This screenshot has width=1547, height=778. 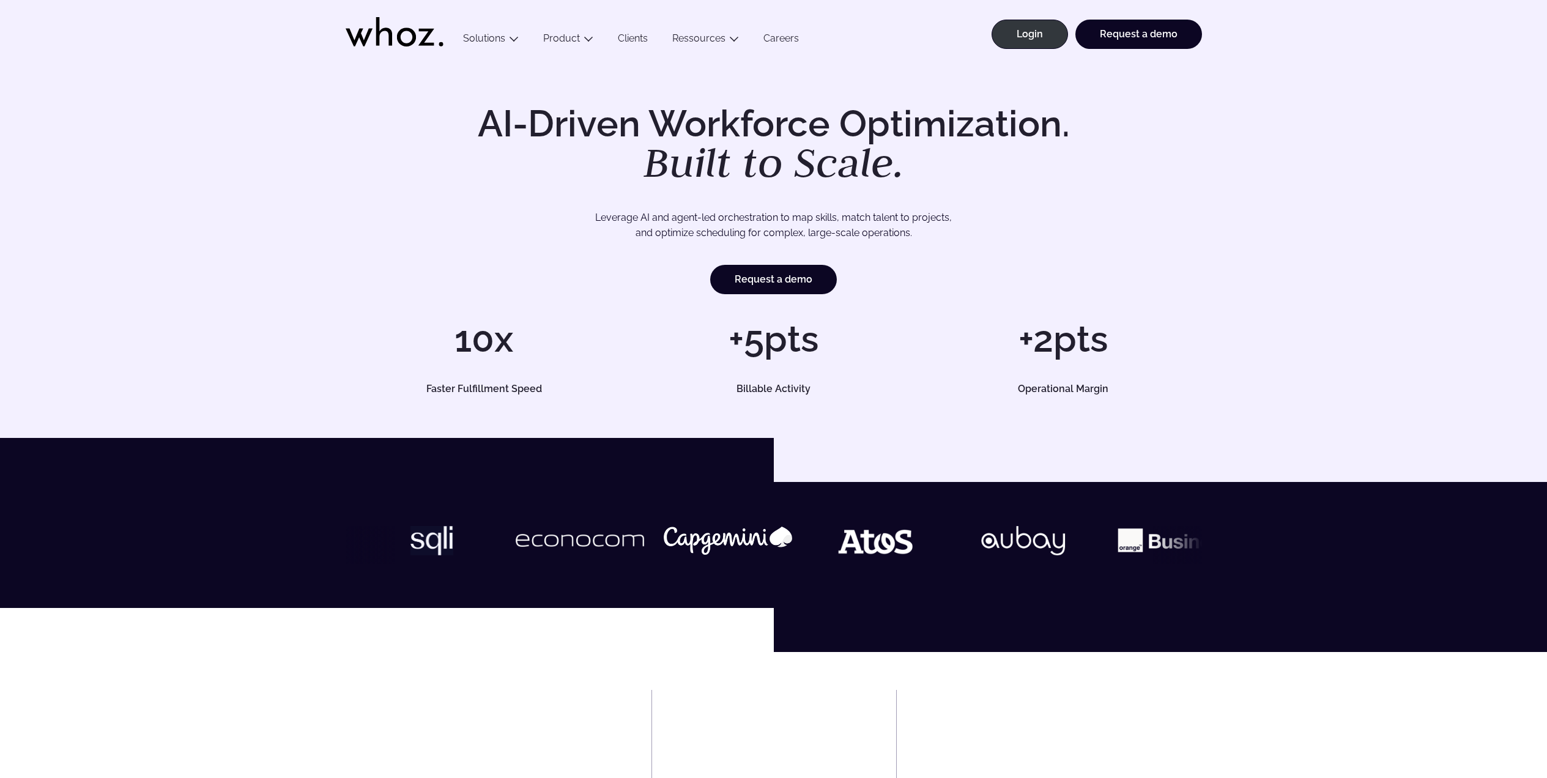 I want to click on h5: Faster Fulfillment Speed, so click(x=484, y=389).